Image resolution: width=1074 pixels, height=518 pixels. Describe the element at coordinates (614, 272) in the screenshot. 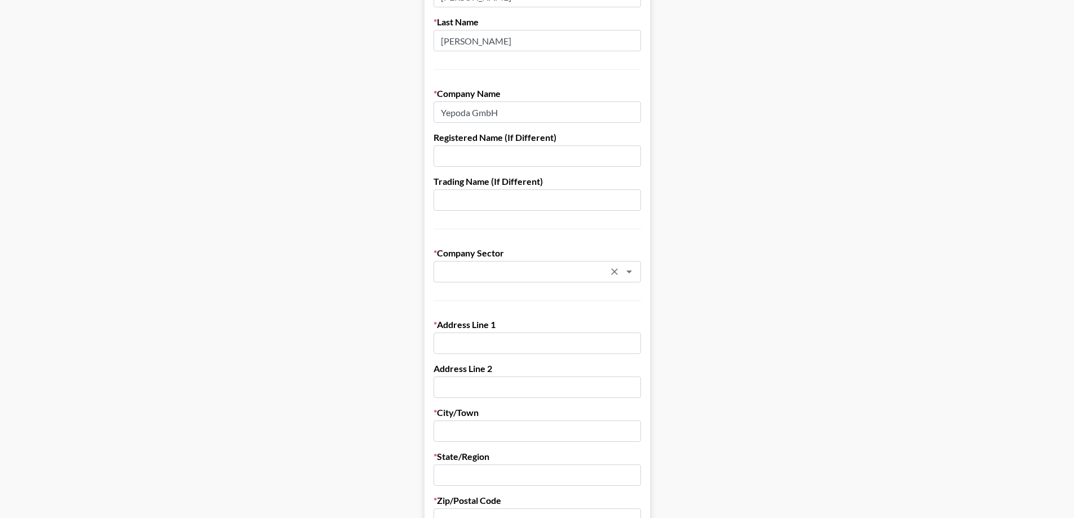

I see `button: Clear` at that location.